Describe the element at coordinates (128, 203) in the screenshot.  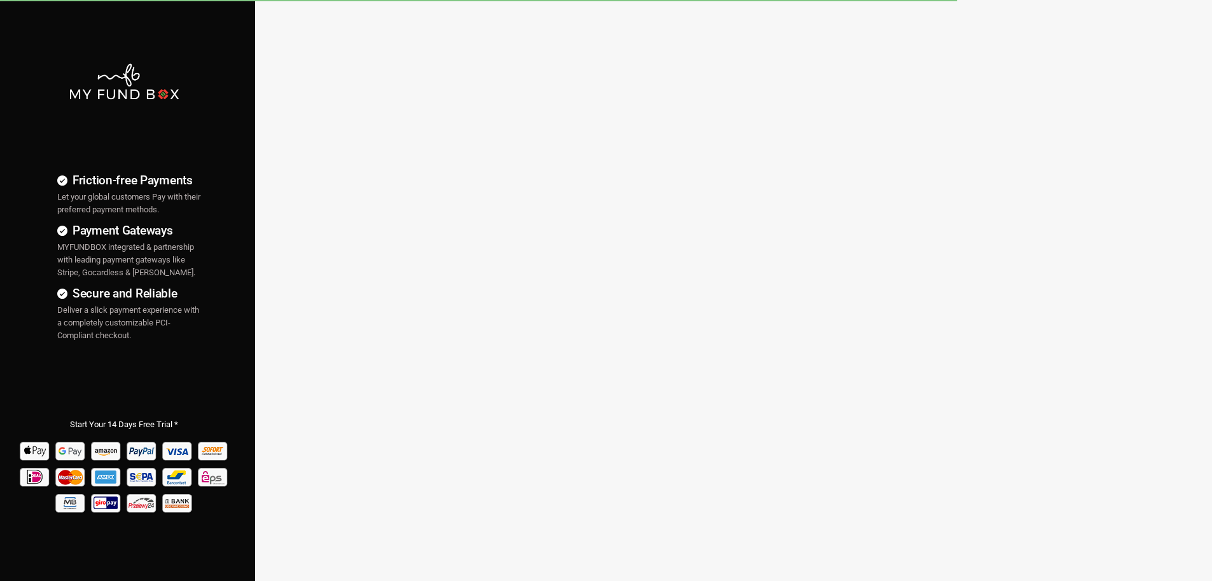
I see `span: Let your global customers Pay with their preferred payment methods.` at that location.